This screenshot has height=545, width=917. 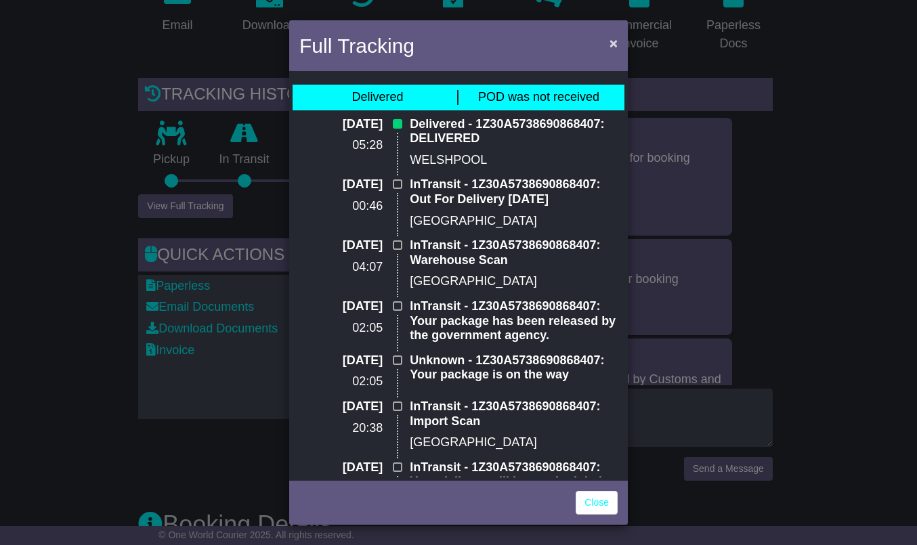 I want to click on p: InTransit - 1Z30A5738690868407: Warehouse Scan, so click(x=513, y=253).